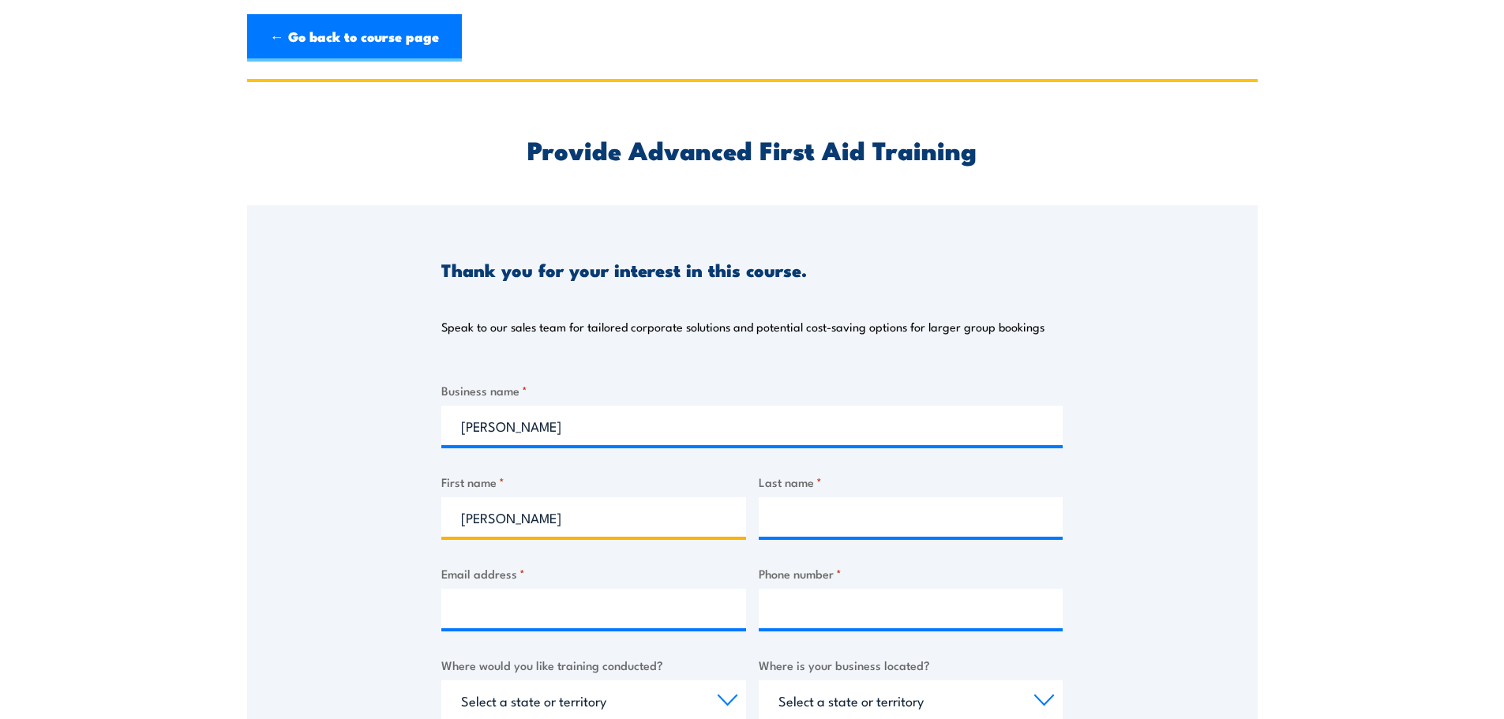  What do you see at coordinates (594, 573) in the screenshot?
I see `label: Email address` at bounding box center [594, 573].